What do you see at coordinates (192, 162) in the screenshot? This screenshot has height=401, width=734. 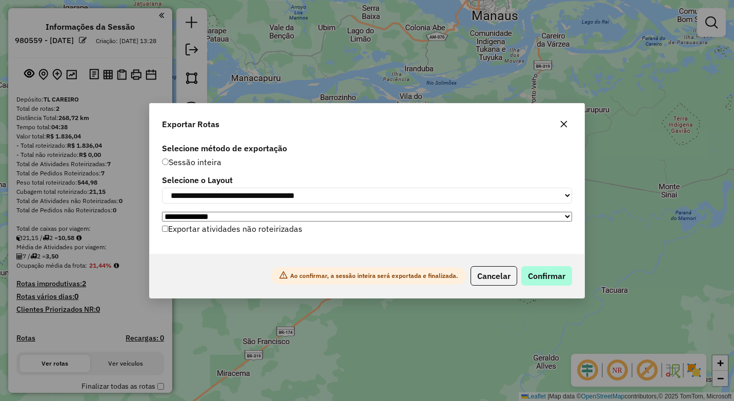 I see `span: Sessão inteira` at bounding box center [192, 162].